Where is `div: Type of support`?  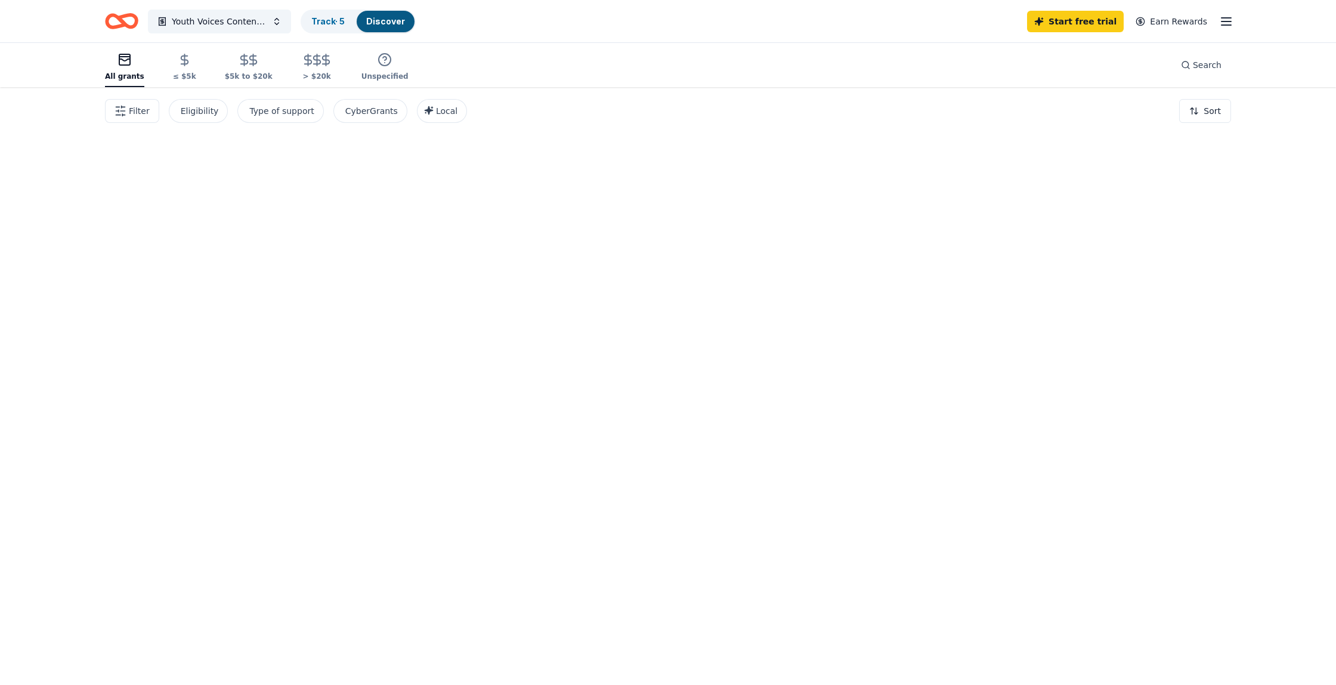
div: Type of support is located at coordinates (281, 111).